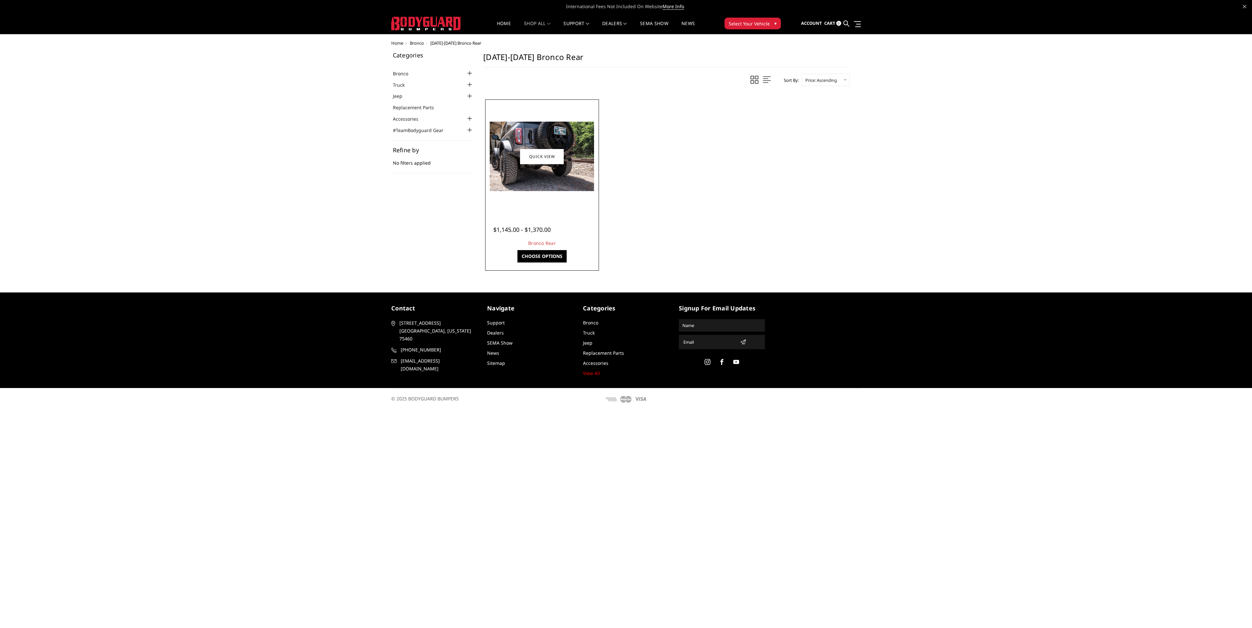 This screenshot has height=628, width=1252. What do you see at coordinates (434, 308) in the screenshot?
I see `h5: contact` at bounding box center [434, 308].